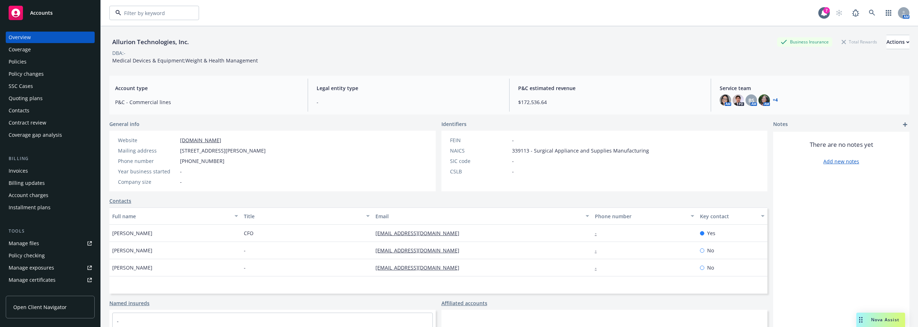 Image resolution: width=918 pixels, height=327 pixels. I want to click on div: Phone number, so click(147, 161).